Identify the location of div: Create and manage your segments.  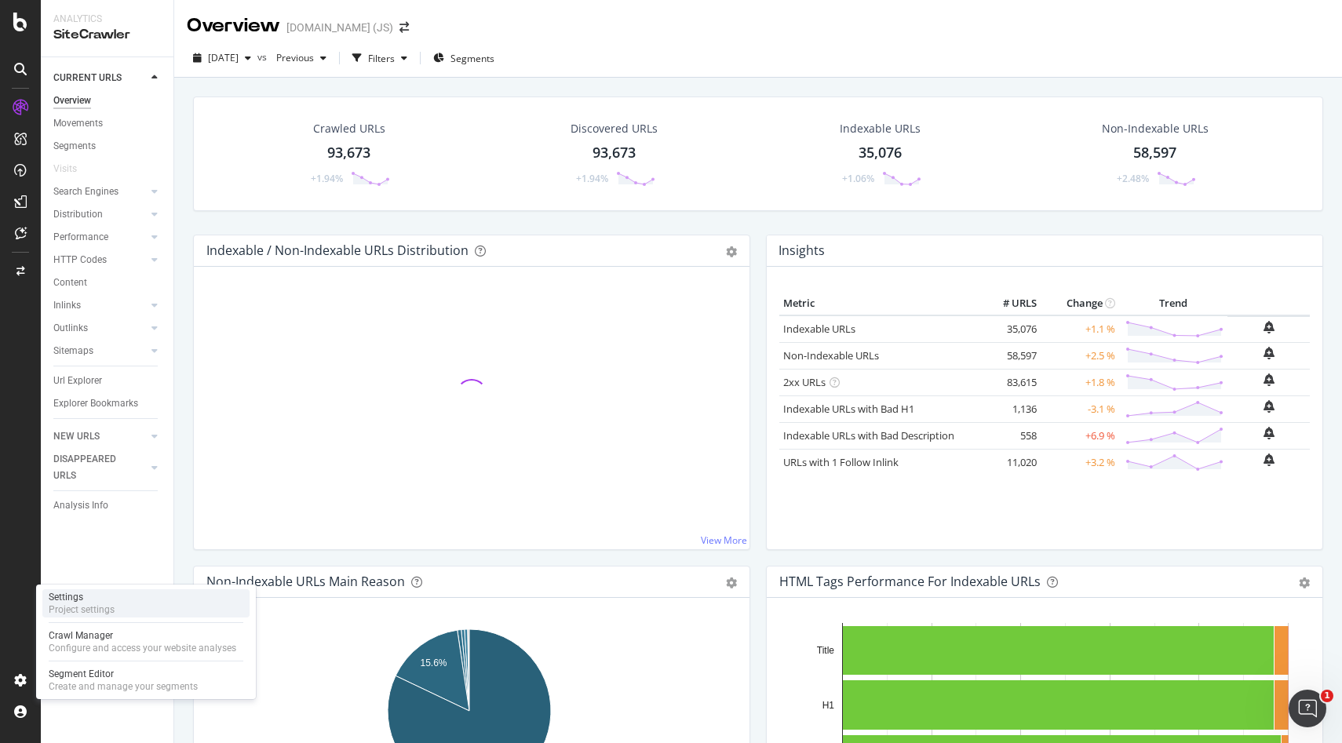
(123, 687).